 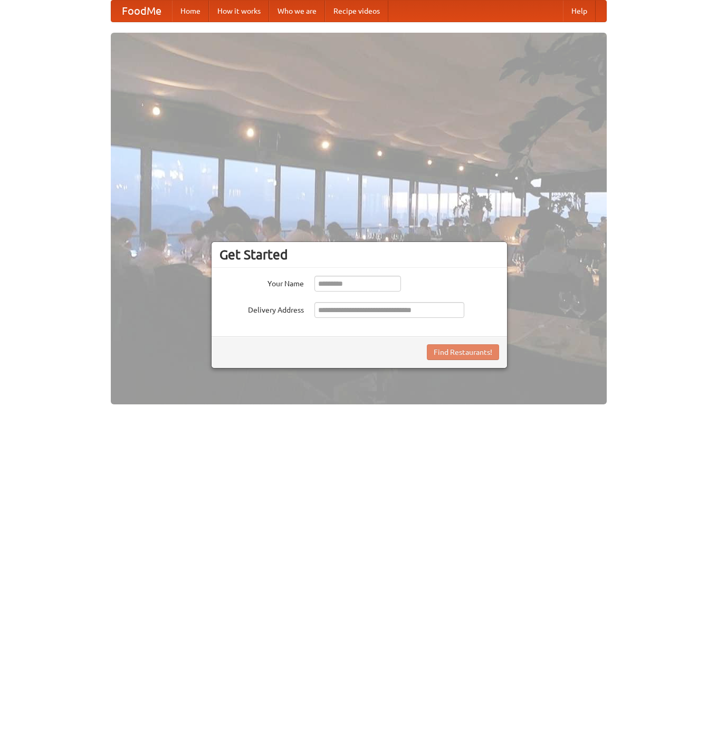 I want to click on label: Your Name, so click(x=262, y=282).